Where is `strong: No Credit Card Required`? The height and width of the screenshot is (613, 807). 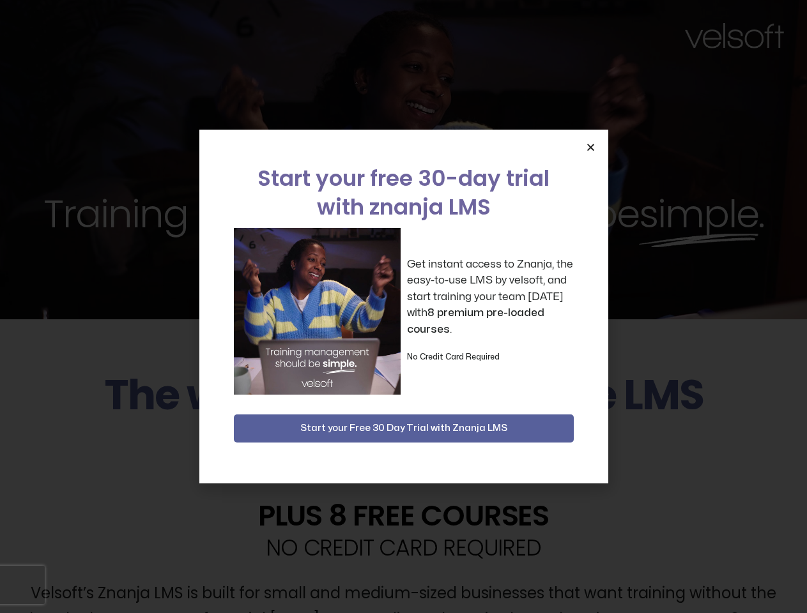 strong: No Credit Card Required is located at coordinates (453, 357).